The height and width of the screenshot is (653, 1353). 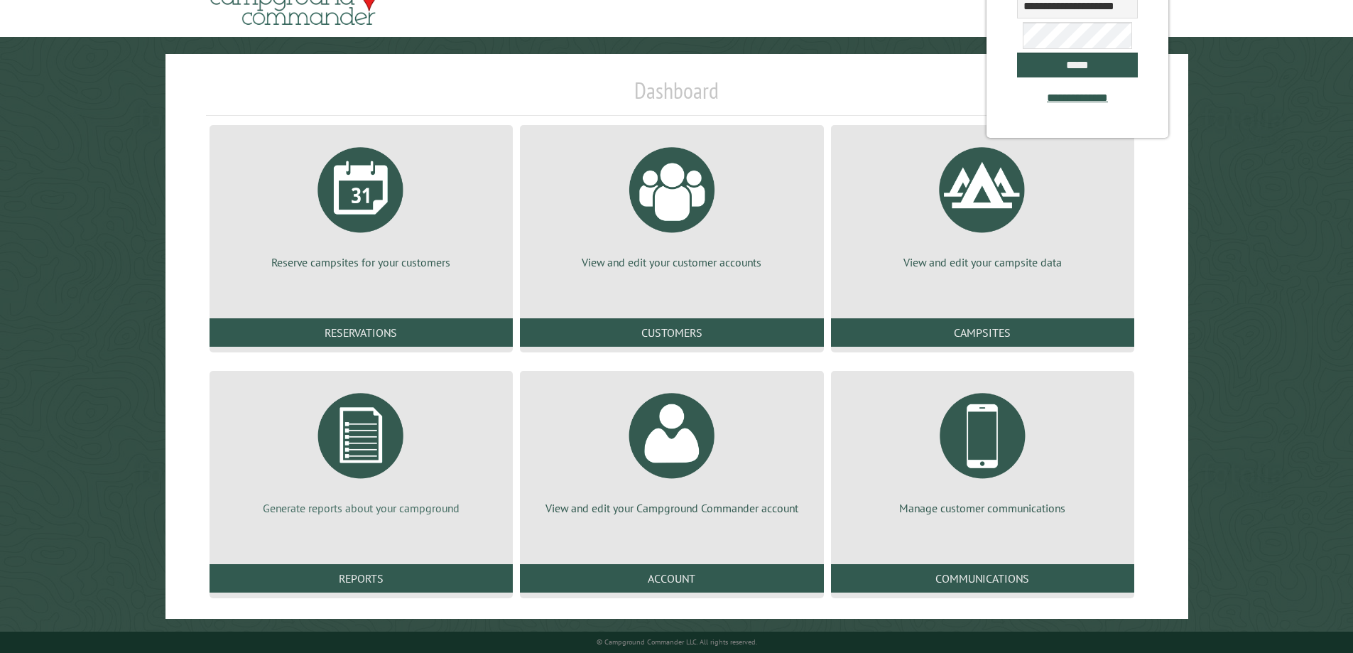 I want to click on p: Reserve campsites for your customers, so click(x=361, y=262).